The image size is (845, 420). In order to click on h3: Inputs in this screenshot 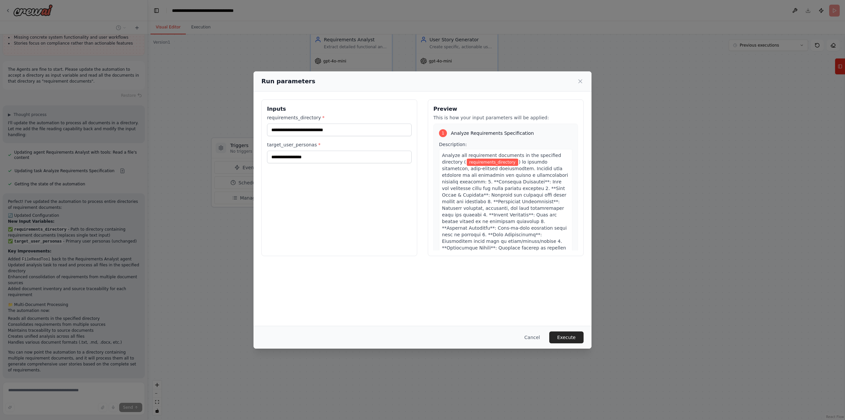, I will do `click(339, 109)`.